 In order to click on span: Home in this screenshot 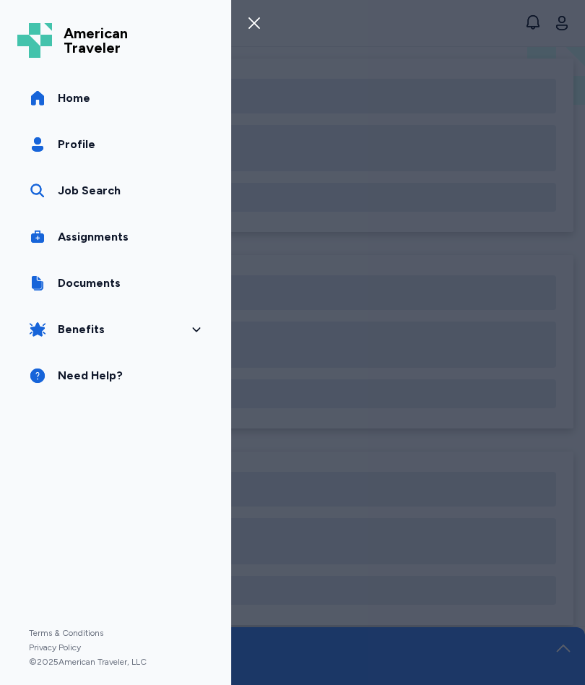, I will do `click(74, 98)`.